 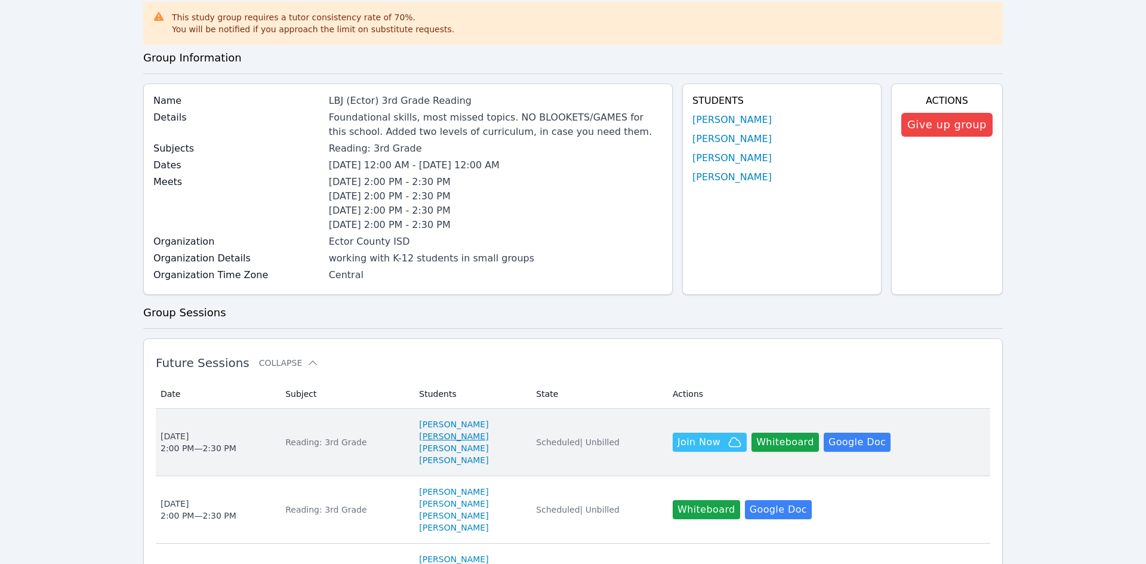 What do you see at coordinates (828, 394) in the screenshot?
I see `th: Actions` at bounding box center [828, 394].